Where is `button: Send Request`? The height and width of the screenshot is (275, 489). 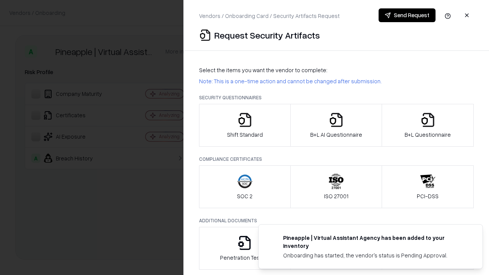
button: Send Request is located at coordinates (407, 15).